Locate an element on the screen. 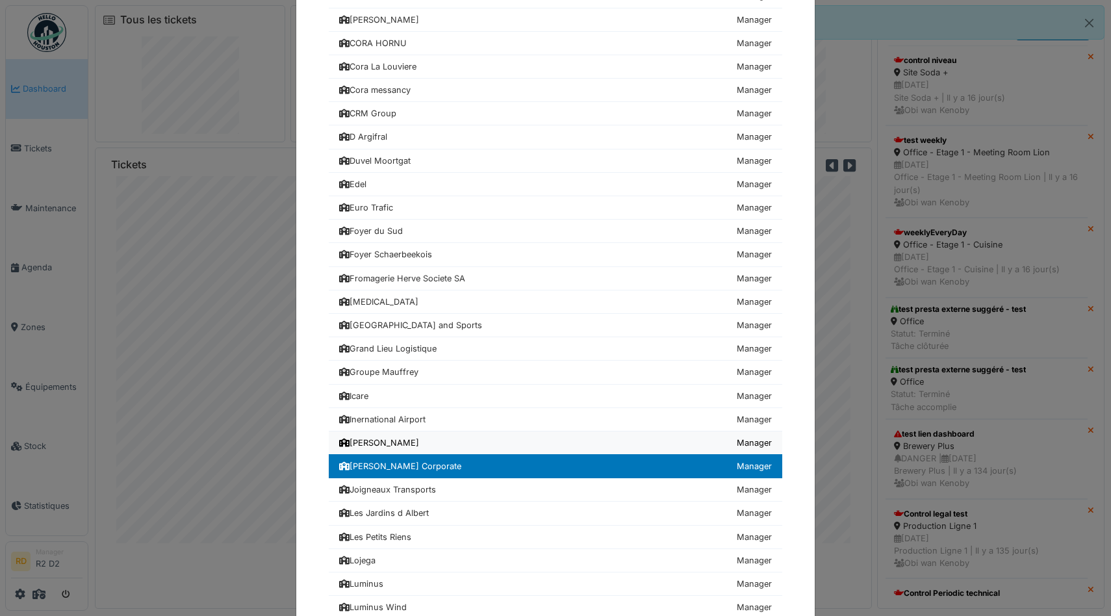 This screenshot has width=1111, height=616. div: Foyer du Sud is located at coordinates (371, 231).